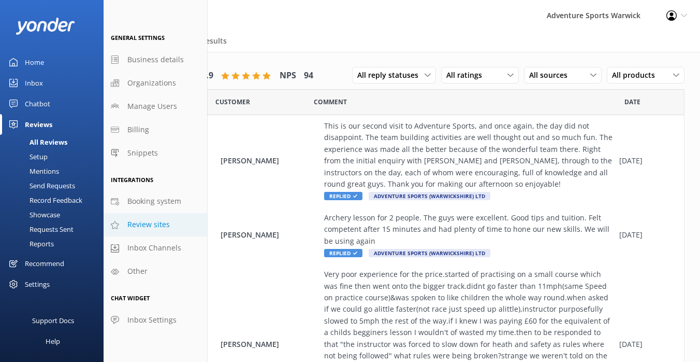  Describe the element at coordinates (142, 153) in the screenshot. I see `span: Snippets` at that location.